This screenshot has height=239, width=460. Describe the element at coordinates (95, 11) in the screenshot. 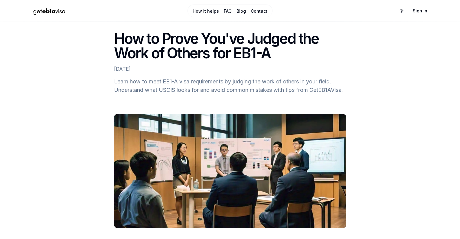

I see `a: Home Page` at that location.